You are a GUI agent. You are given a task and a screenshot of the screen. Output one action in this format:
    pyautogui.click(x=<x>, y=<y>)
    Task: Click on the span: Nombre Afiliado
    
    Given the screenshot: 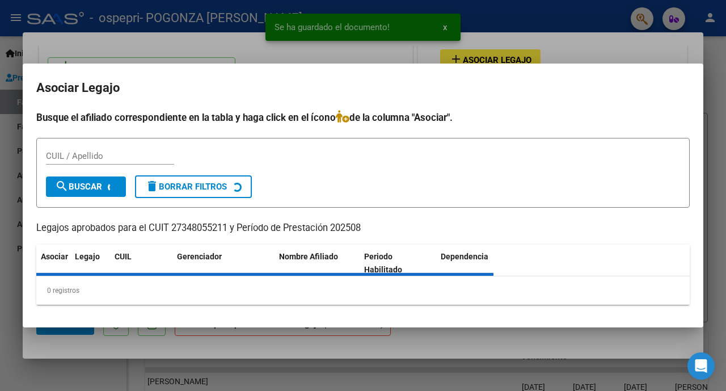 What is the action you would take?
    pyautogui.click(x=309, y=256)
    